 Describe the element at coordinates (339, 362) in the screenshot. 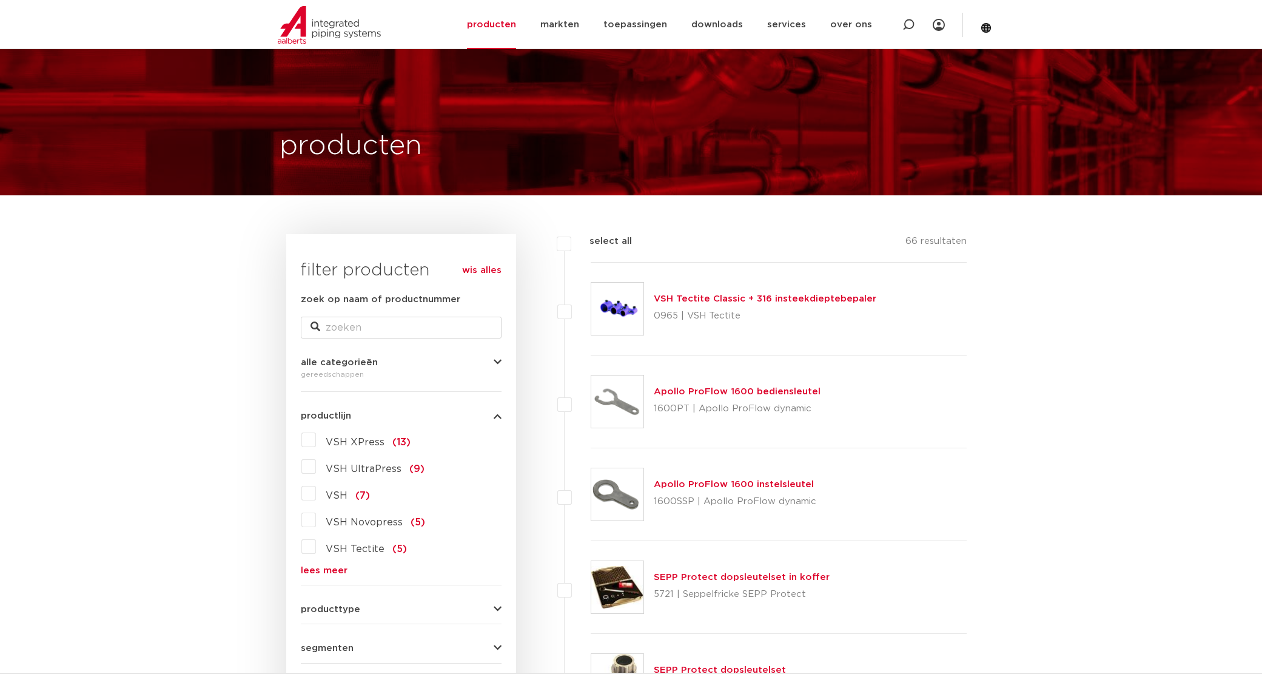

I see `span: alle categorieën` at that location.